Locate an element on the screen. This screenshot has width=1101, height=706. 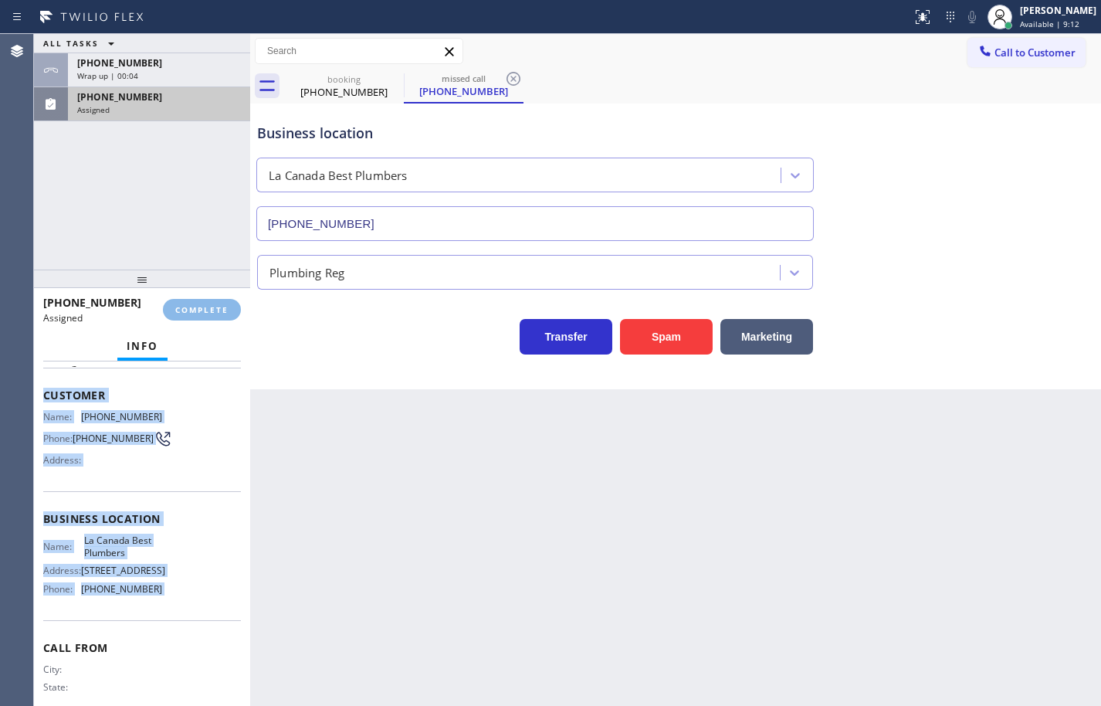
span: Call From is located at coordinates (142, 647).